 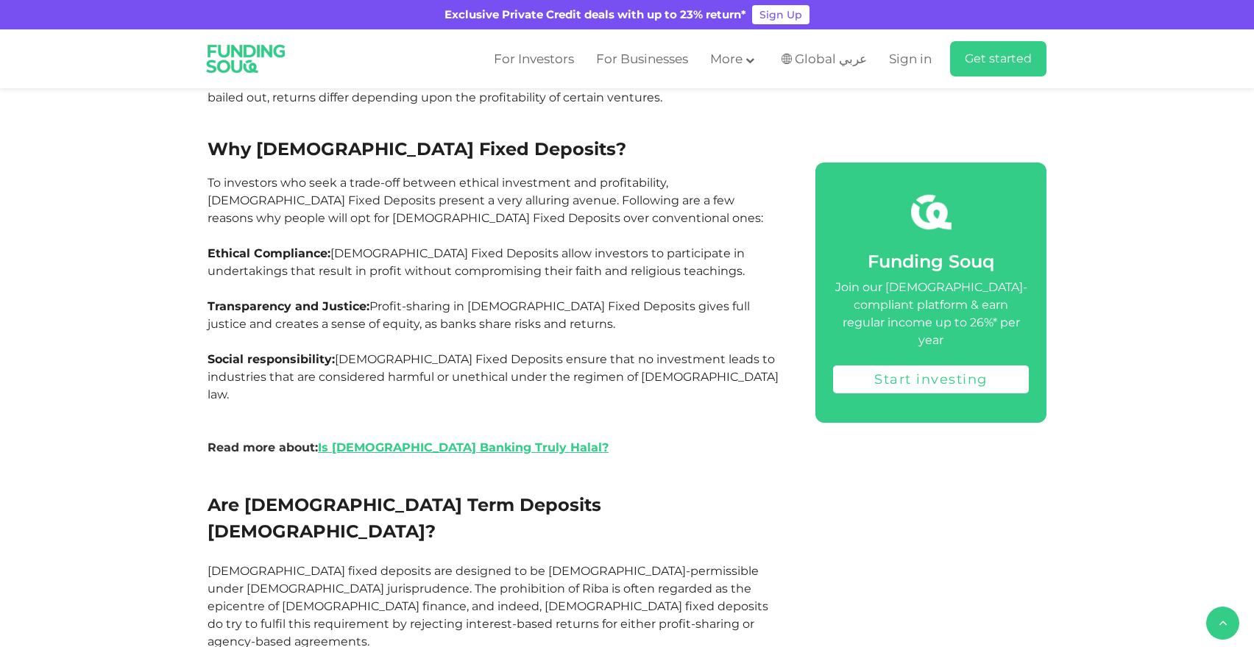 I want to click on a: Start investing, so click(x=931, y=380).